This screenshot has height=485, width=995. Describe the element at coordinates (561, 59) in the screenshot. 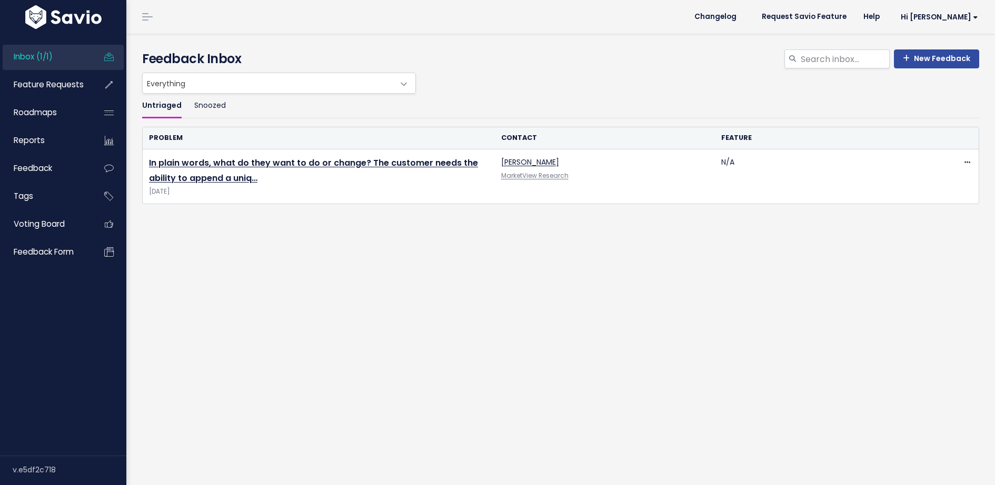

I see `h4: Feedback Inbox` at that location.